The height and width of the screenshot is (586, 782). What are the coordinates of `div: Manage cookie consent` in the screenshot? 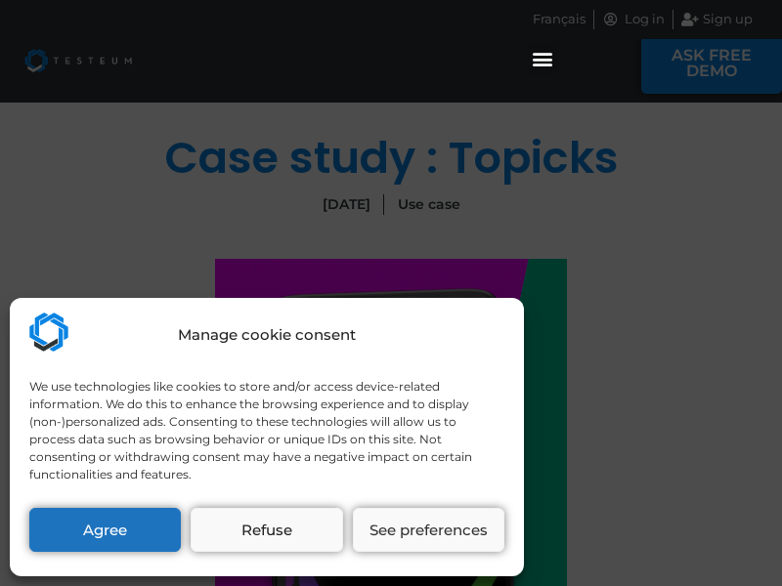 It's located at (267, 335).